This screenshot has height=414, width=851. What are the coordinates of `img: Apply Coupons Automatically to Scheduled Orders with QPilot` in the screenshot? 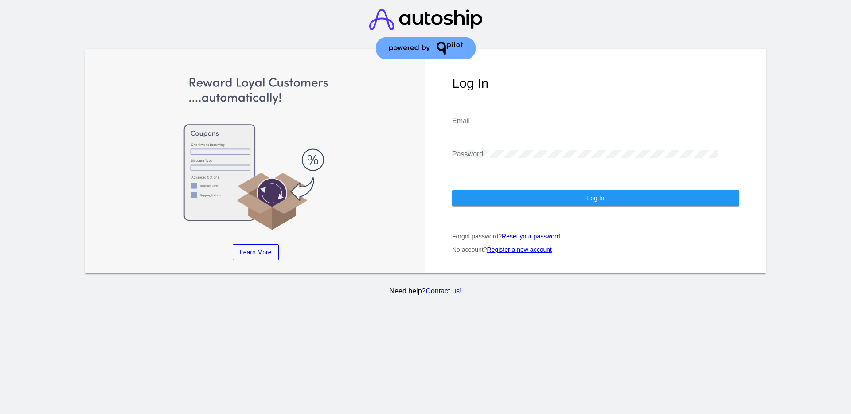 It's located at (256, 153).